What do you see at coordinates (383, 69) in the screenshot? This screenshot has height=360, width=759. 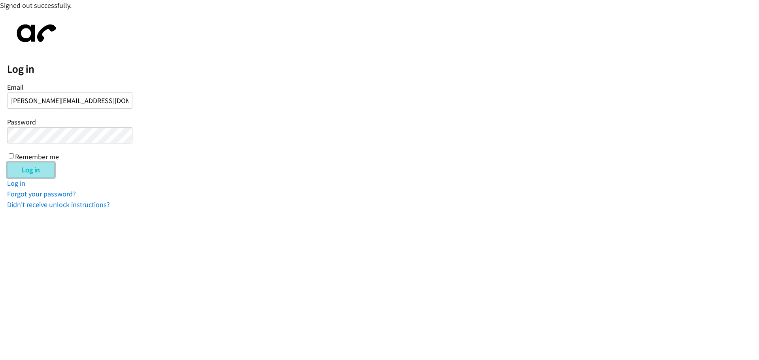 I see `h2: Log in` at bounding box center [383, 69].